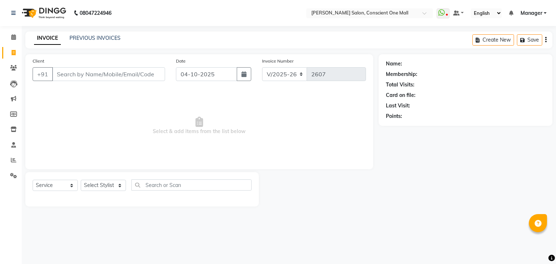 The width and height of the screenshot is (556, 264). Describe the element at coordinates (400, 85) in the screenshot. I see `div: Total Visits:` at that location.